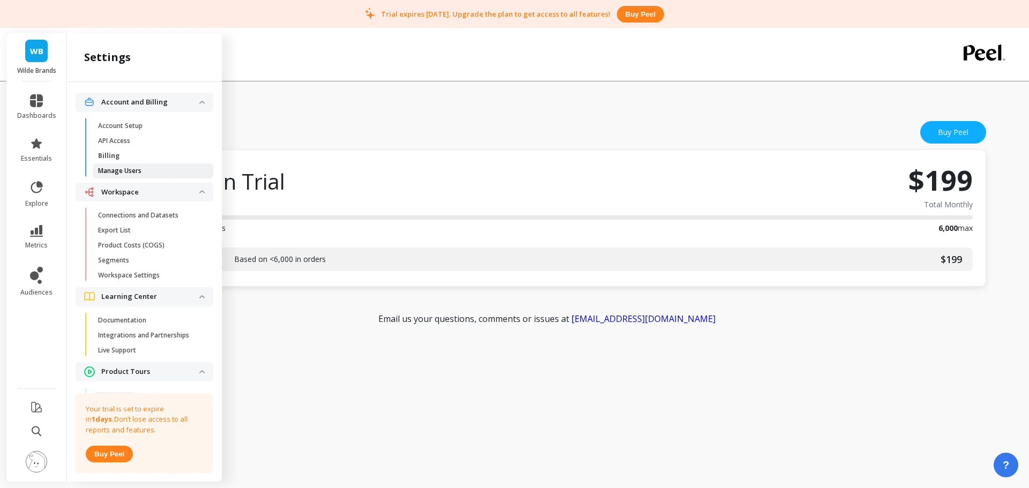 The width and height of the screenshot is (1029, 488). Describe the element at coordinates (150, 297) in the screenshot. I see `p: Learning Center` at that location.